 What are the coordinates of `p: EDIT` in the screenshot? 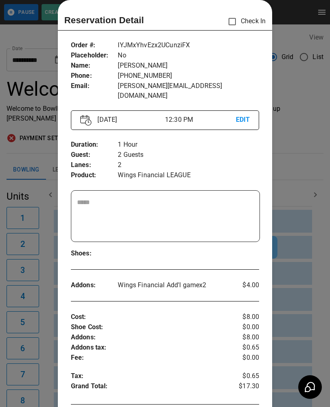 It's located at (243, 120).